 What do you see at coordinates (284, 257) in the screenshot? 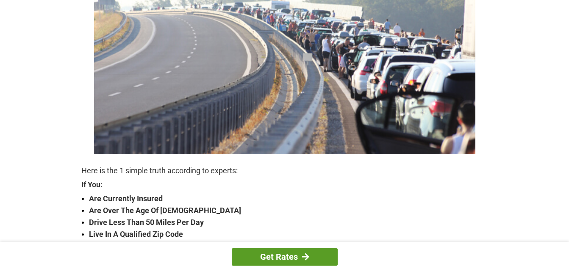
I see `a: Get Rates` at bounding box center [284, 257].